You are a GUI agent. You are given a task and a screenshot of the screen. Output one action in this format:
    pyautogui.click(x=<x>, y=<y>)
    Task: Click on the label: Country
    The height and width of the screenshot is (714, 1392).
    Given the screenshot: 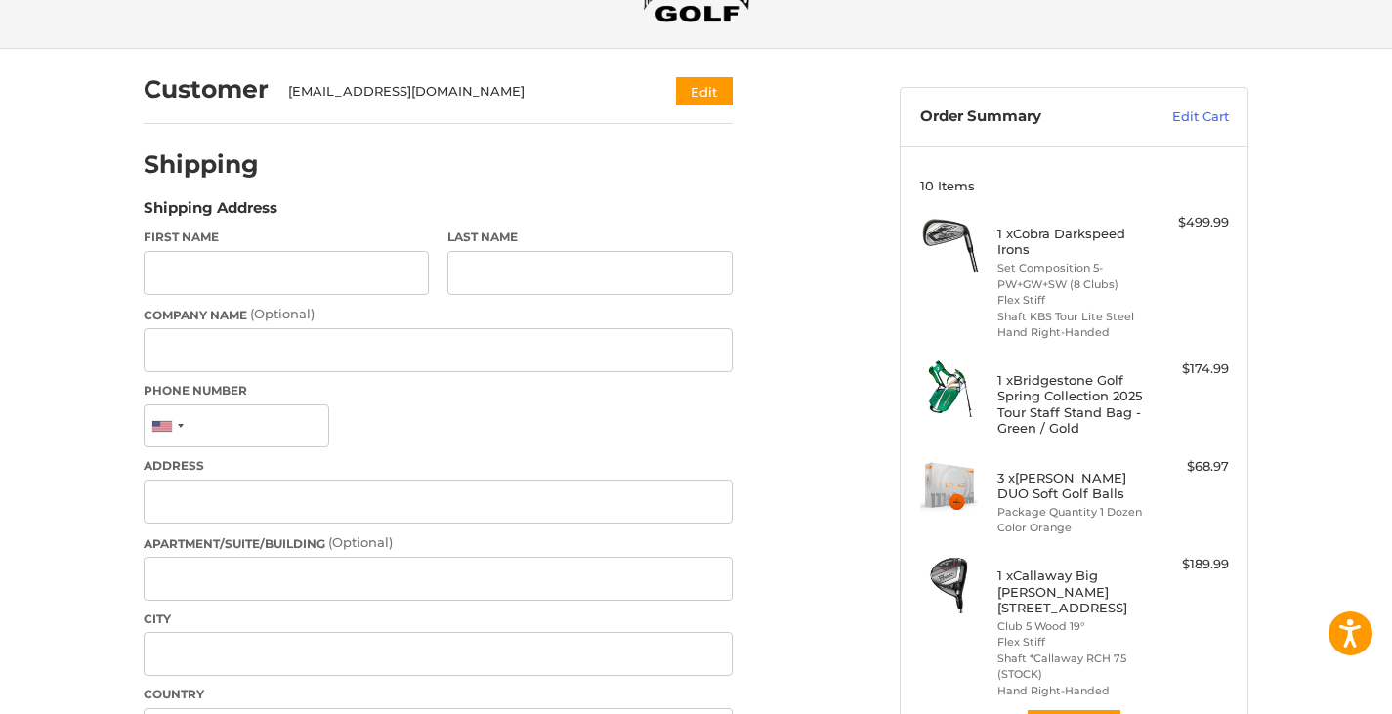 What is the action you would take?
    pyautogui.click(x=437, y=694)
    